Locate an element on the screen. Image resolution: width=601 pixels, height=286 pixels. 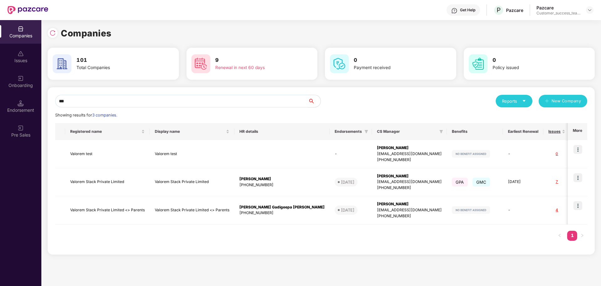
button: plusNew Company is located at coordinates (563, 101).